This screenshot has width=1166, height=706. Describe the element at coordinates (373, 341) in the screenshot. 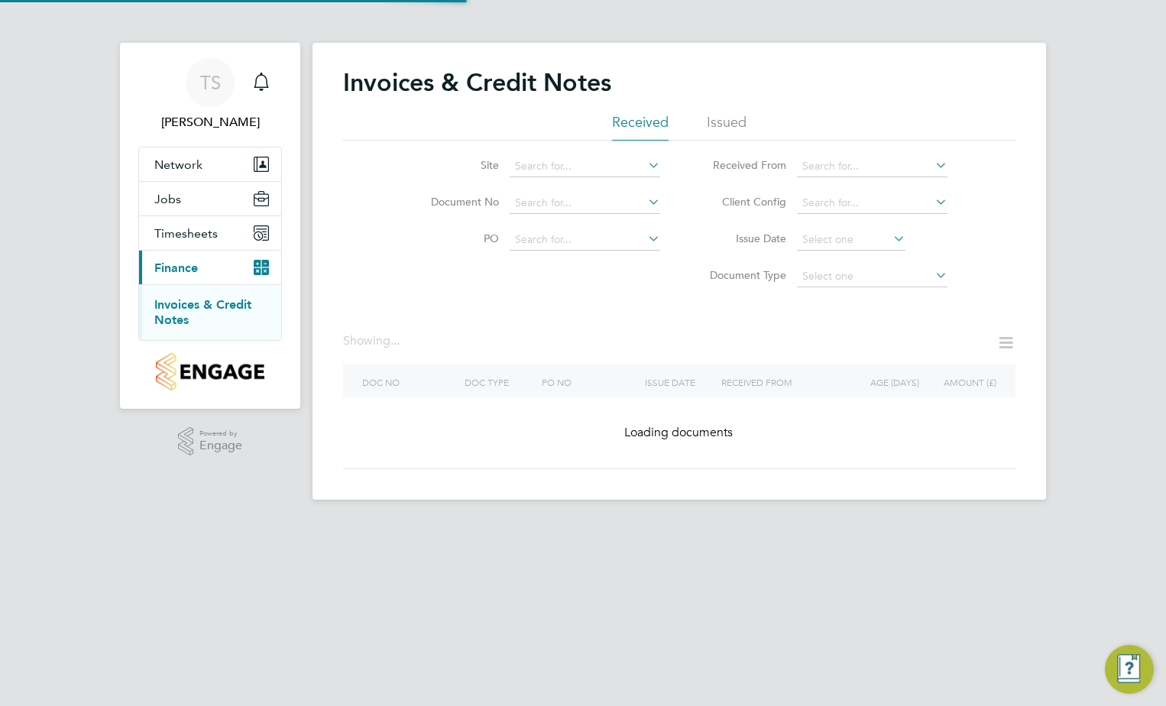

I see `div: Showing` at that location.